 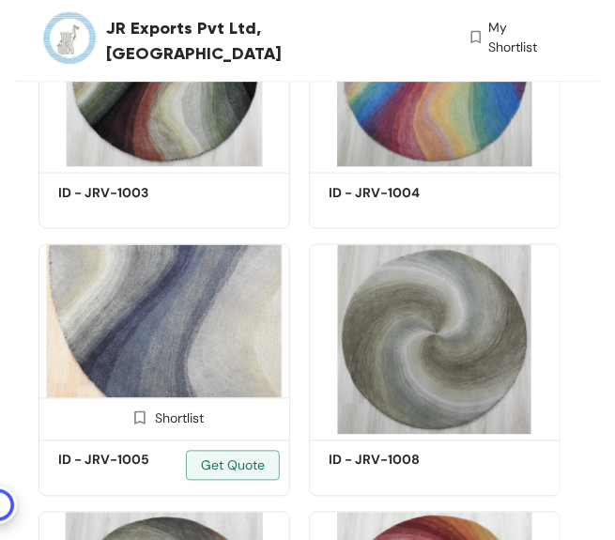 What do you see at coordinates (138, 192) in the screenshot?
I see `h5: ID - JRV-1003` at bounding box center [138, 192].